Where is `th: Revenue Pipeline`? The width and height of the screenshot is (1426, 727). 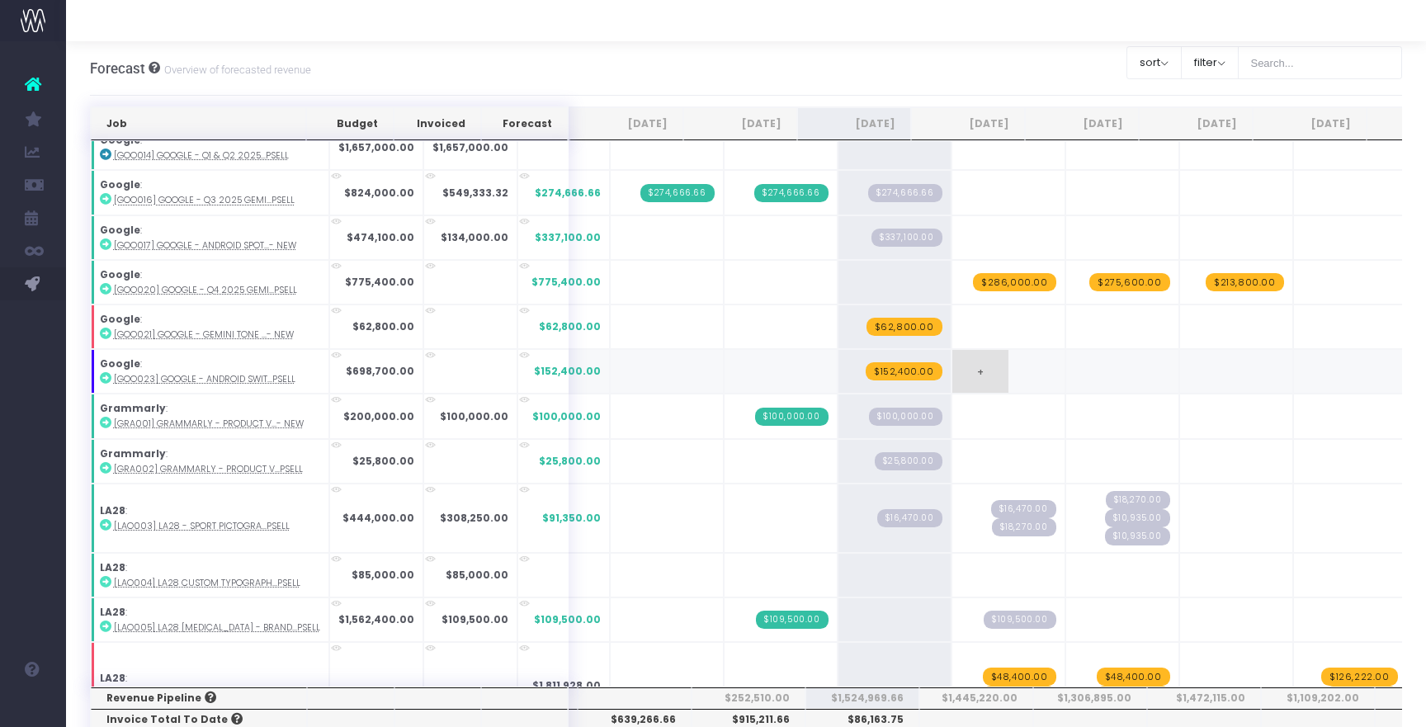 th: Revenue Pipeline is located at coordinates (199, 698).